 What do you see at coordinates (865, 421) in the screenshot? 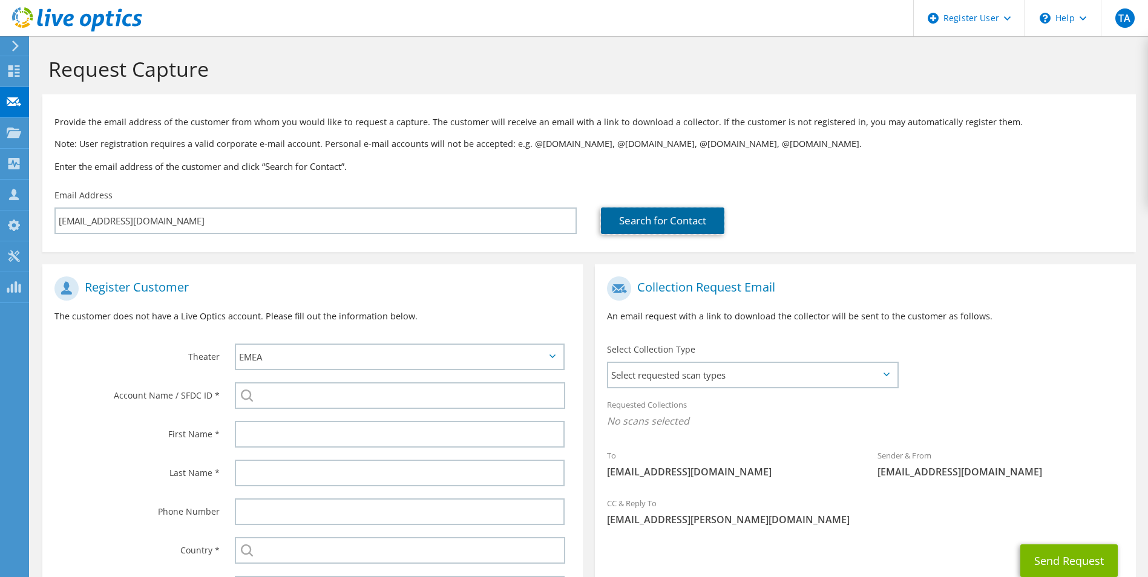
I see `span: No scans selected` at bounding box center [865, 421].